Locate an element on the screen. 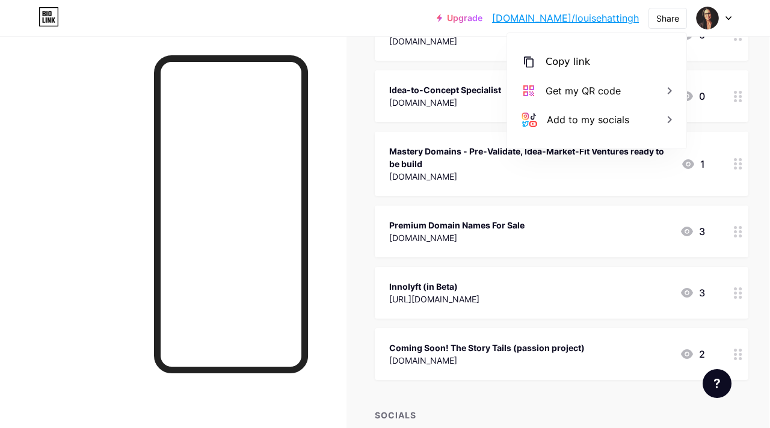 Image resolution: width=770 pixels, height=428 pixels. div: Mastery Domains - Pre-Validate, Idea-Market-Fit Ventures ready to be build is located at coordinates (530, 158).